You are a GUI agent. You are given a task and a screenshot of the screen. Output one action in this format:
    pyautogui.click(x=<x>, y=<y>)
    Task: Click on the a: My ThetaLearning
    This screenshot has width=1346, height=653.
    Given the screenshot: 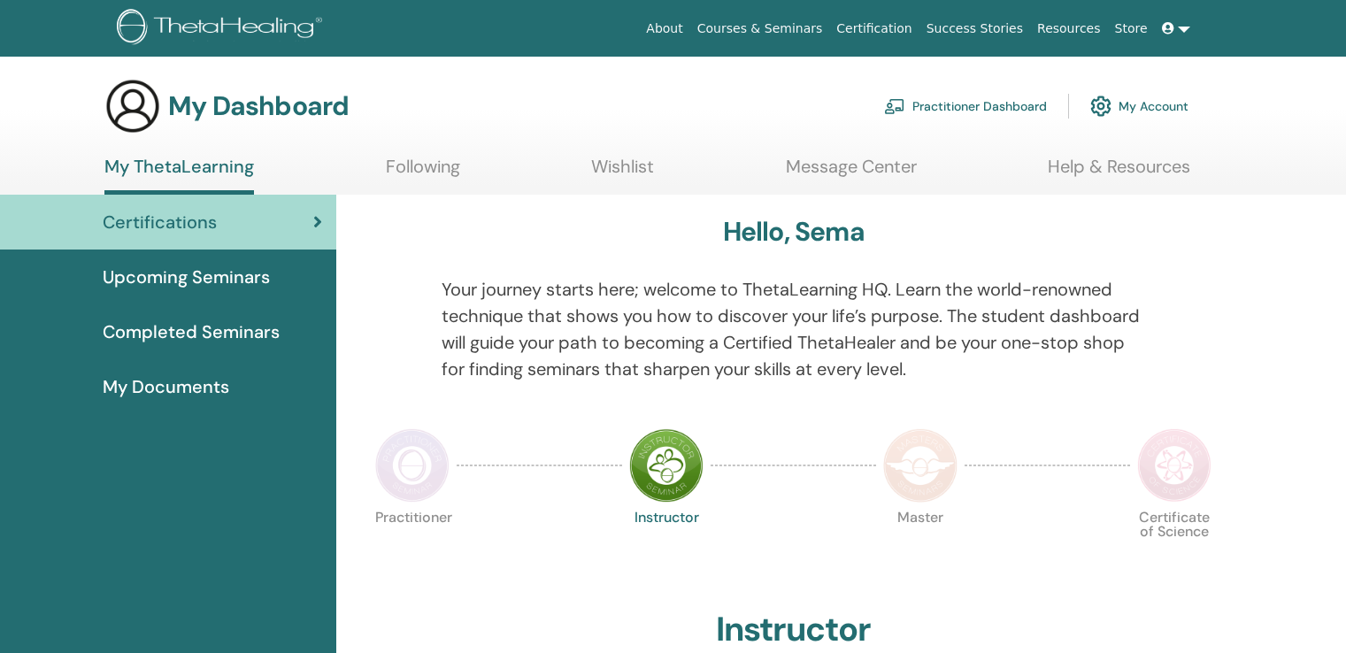 What is the action you would take?
    pyautogui.click(x=179, y=175)
    